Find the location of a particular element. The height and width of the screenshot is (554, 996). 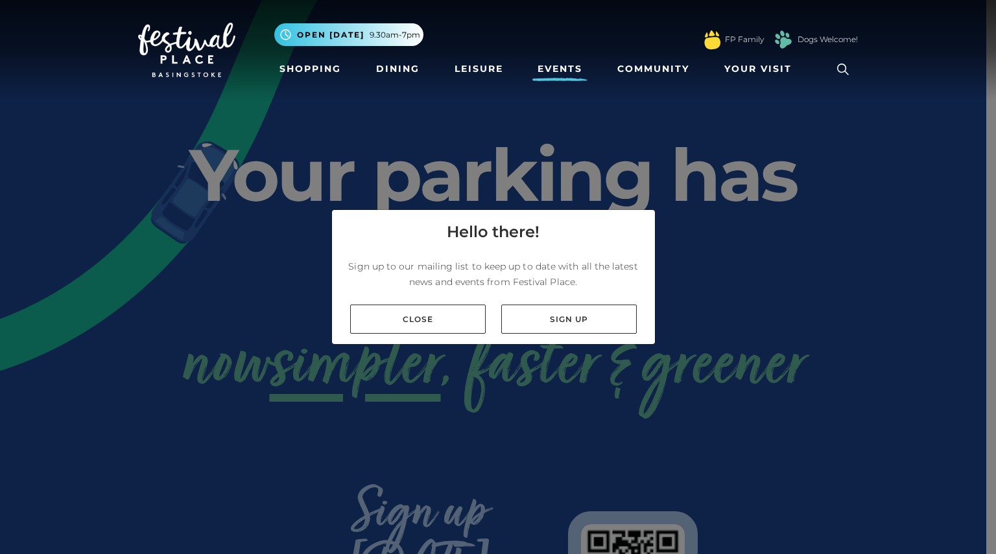

a: Shopping is located at coordinates (310, 69).